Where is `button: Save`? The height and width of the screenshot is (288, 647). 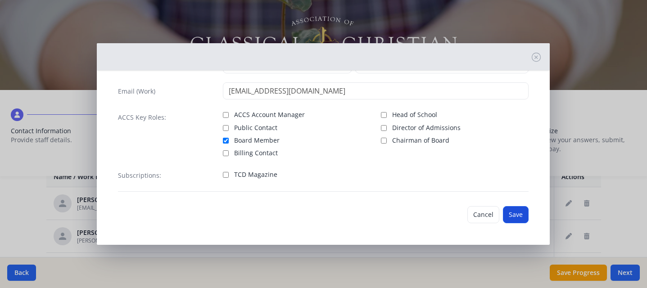
button: Save is located at coordinates (516, 215).